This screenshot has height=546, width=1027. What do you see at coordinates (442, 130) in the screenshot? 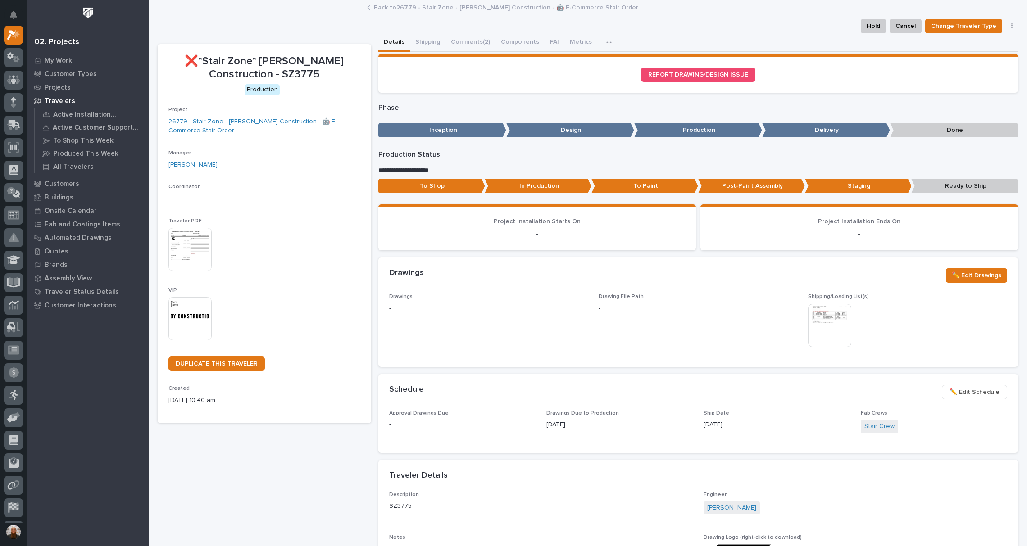
I see `p: Inception` at bounding box center [442, 130].